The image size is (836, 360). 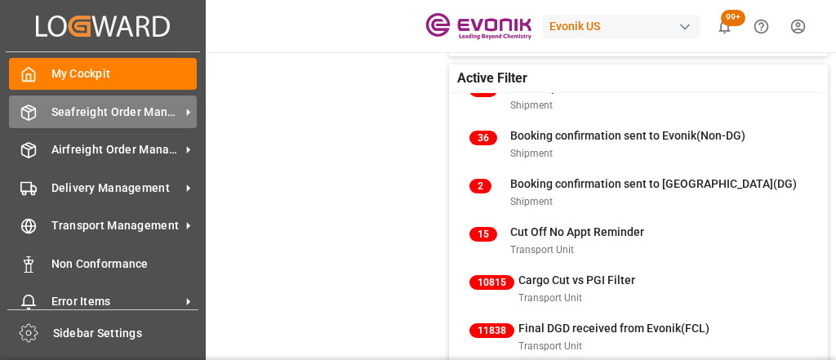 I want to click on span: 99+, so click(x=734, y=18).